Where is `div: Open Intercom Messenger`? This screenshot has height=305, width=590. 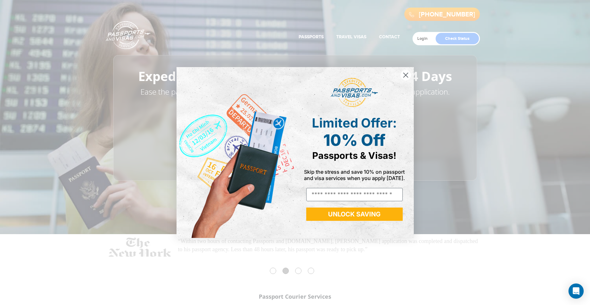 div: Open Intercom Messenger is located at coordinates (577, 291).